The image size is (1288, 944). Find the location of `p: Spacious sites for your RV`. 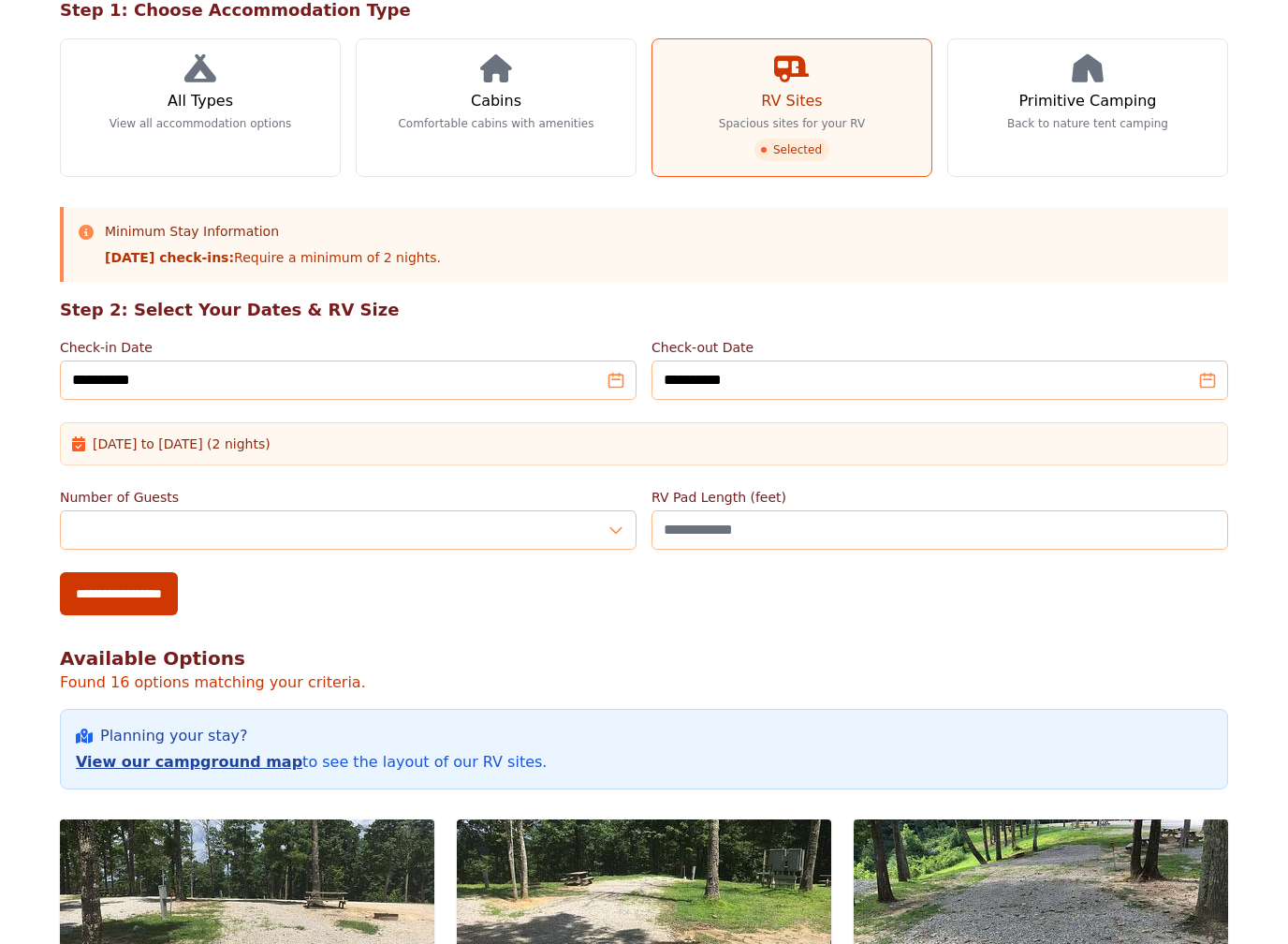

p: Spacious sites for your RV is located at coordinates (792, 124).